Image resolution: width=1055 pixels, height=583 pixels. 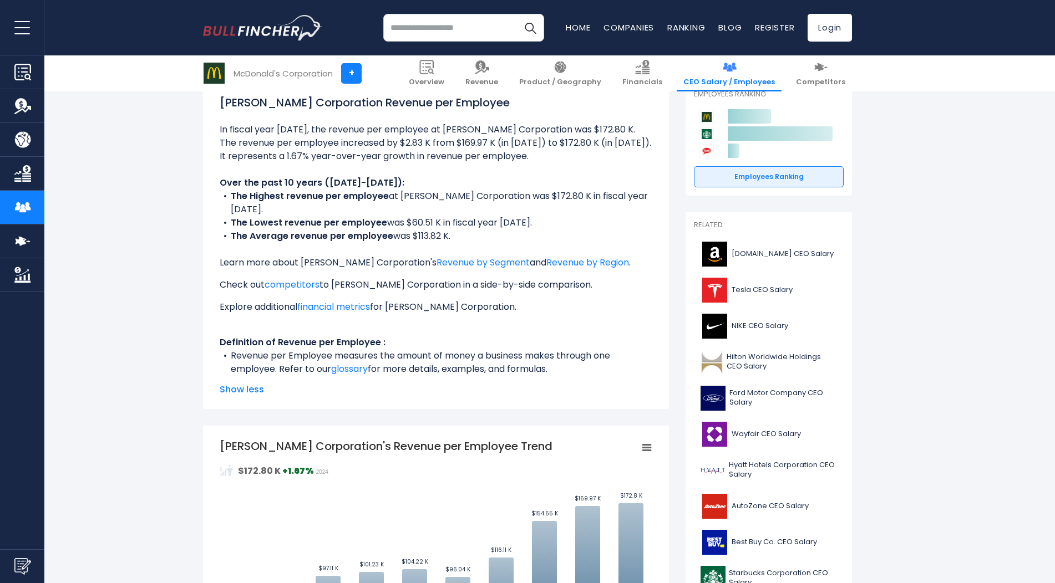 I want to click on img: HLT logo, so click(x=712, y=362).